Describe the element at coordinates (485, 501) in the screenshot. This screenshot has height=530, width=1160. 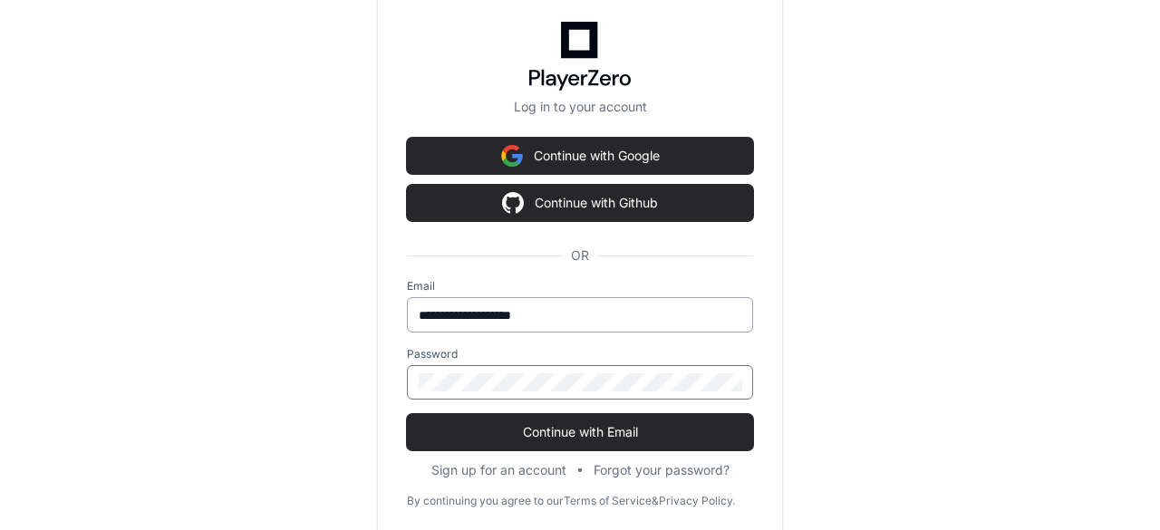
I see `div: By continuing you agree to our` at that location.